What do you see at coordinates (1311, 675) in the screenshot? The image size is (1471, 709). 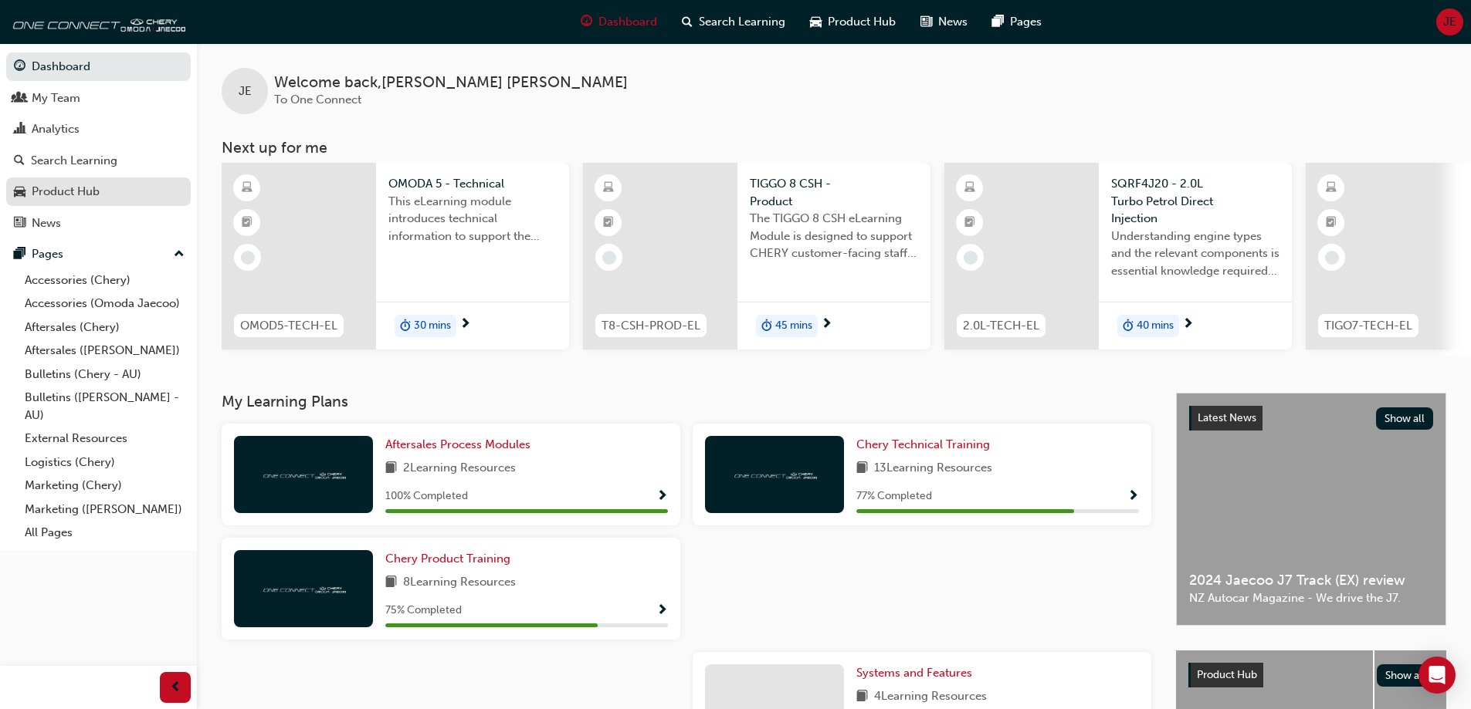 I see `a: Product HubShow all` at bounding box center [1311, 675].